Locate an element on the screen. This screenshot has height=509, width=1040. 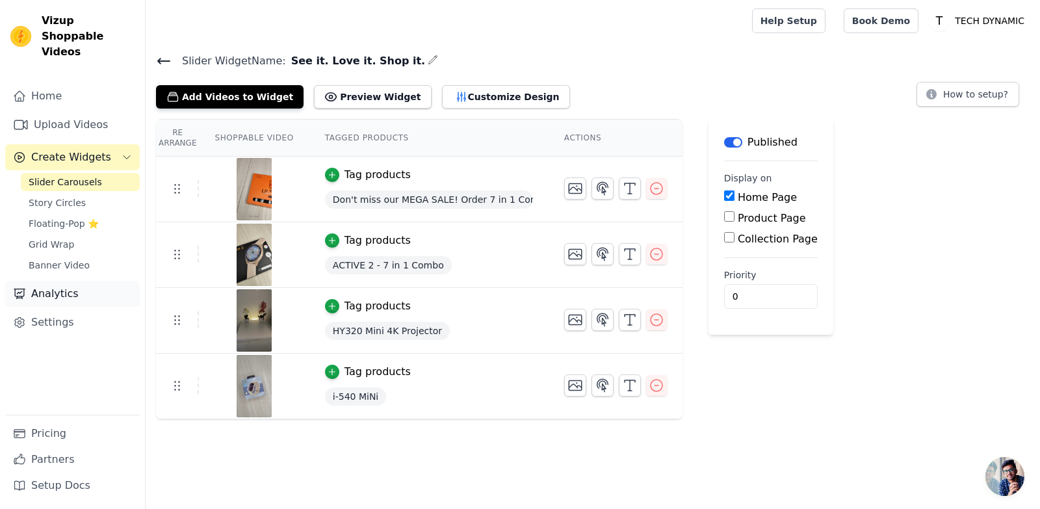
a: Preview Widget is located at coordinates (372, 97).